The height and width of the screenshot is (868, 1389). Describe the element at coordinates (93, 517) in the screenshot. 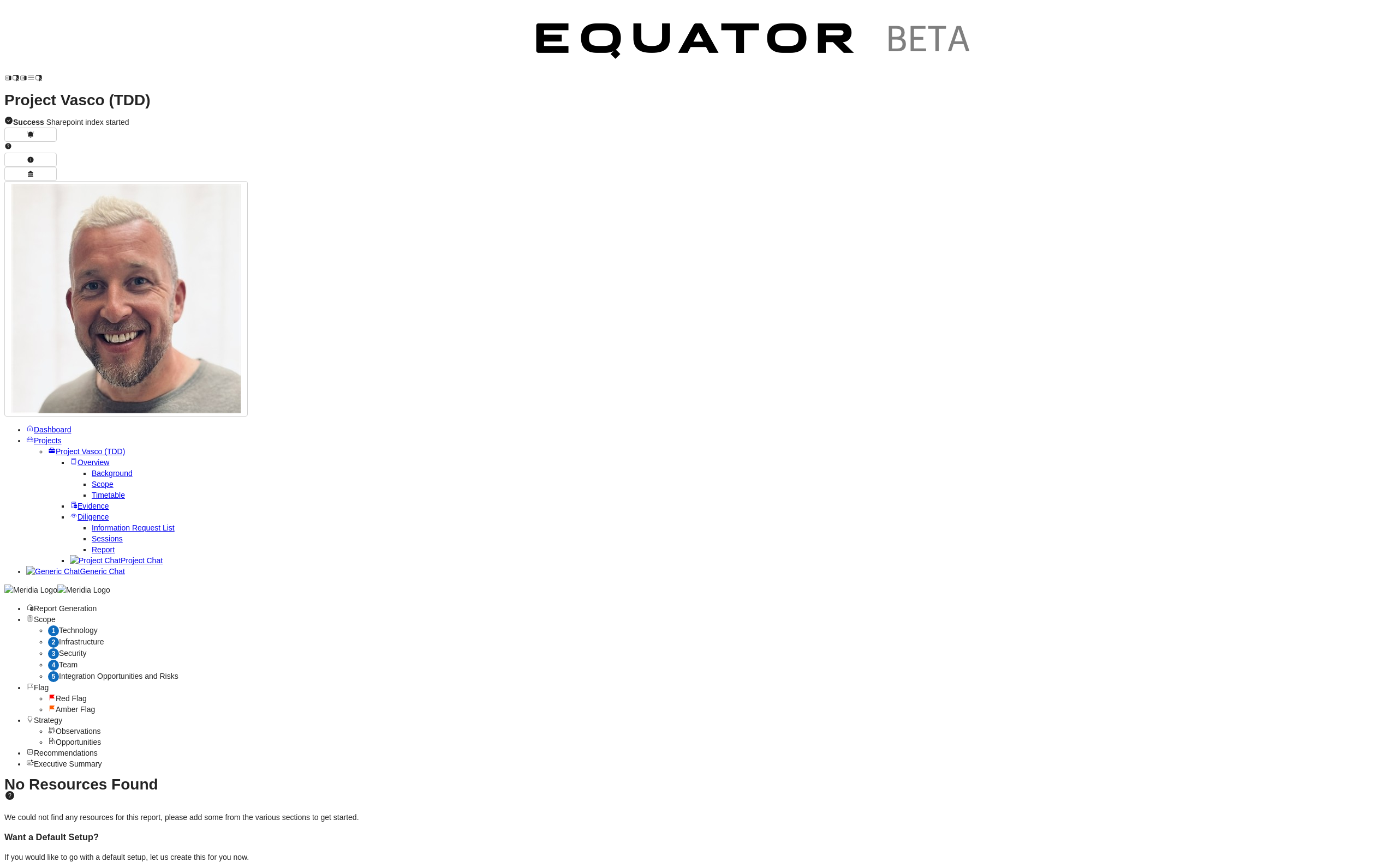

I see `span: Diligence` at that location.